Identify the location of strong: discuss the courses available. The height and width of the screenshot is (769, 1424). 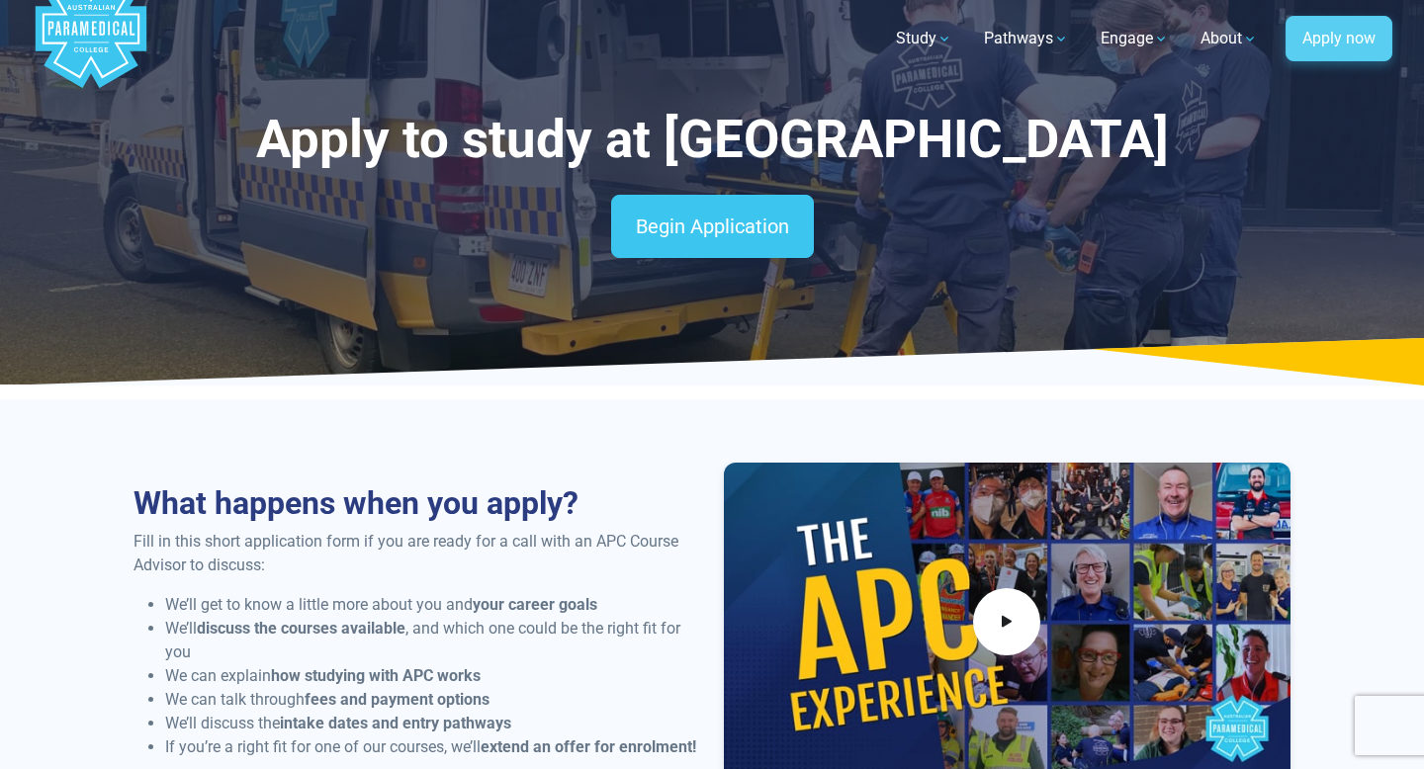
(301, 628).